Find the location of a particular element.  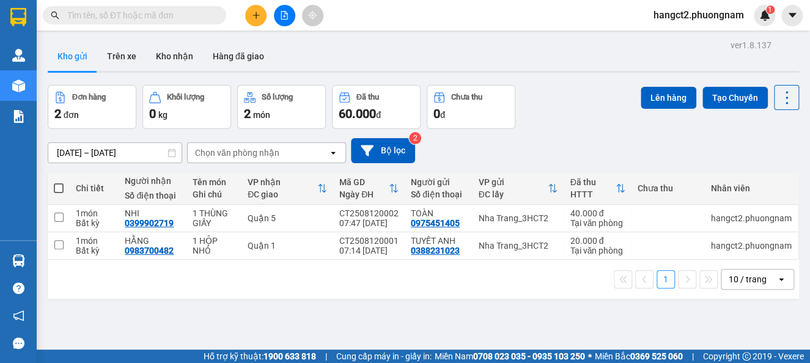

div: 1 THÙNG GIẤY is located at coordinates (214, 218).